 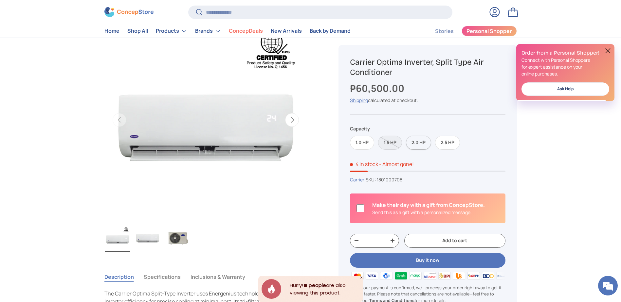 I want to click on img: gcash, so click(x=386, y=276).